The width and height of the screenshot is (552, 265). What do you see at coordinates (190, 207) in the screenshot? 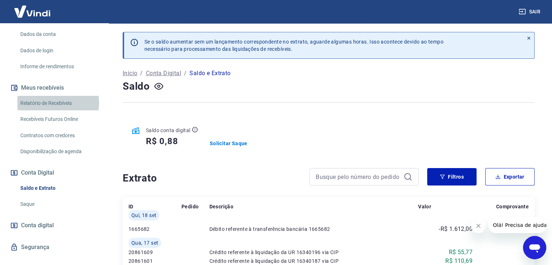
I see `p: Pedido` at bounding box center [190, 207].